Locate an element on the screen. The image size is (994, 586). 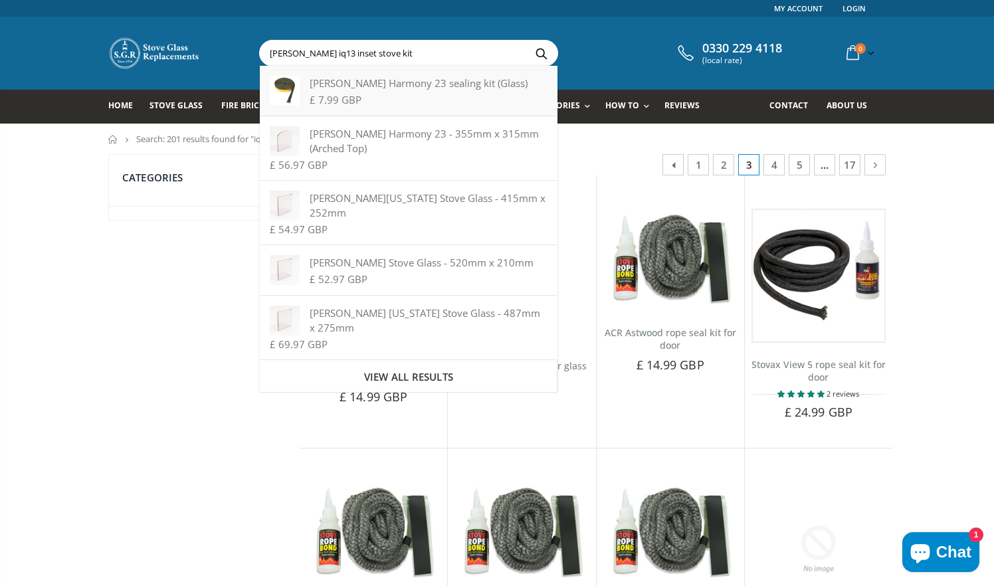
a: About us is located at coordinates (852, 106).